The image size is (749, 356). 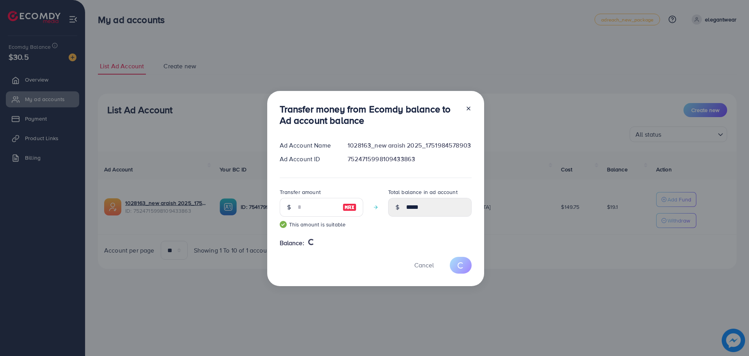 I want to click on h3: Transfer money from Ecomdy balance to Ad account balance, so click(x=369, y=115).